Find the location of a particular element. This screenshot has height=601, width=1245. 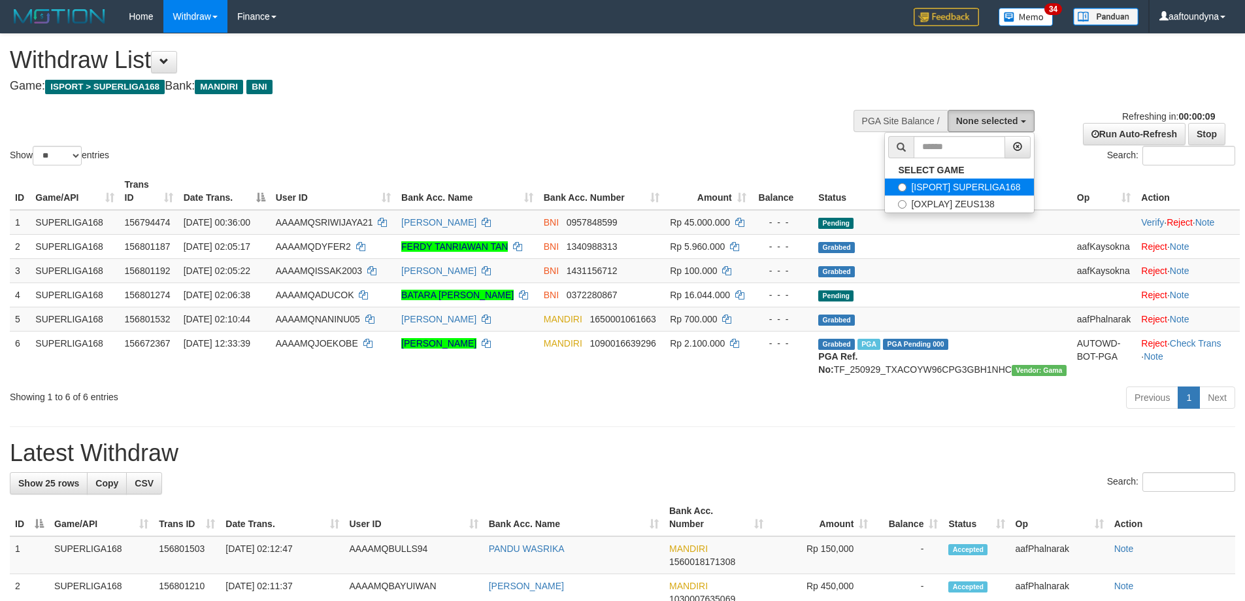

label: Search: is located at coordinates (1171, 482).